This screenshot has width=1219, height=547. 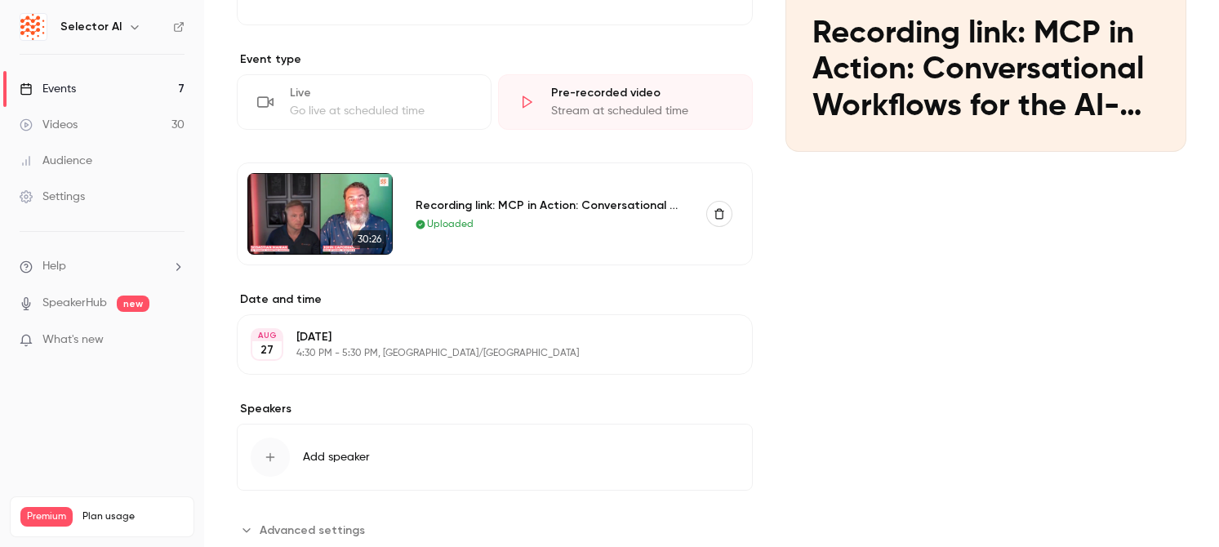 What do you see at coordinates (52, 197) in the screenshot?
I see `div: Settings` at bounding box center [52, 197].